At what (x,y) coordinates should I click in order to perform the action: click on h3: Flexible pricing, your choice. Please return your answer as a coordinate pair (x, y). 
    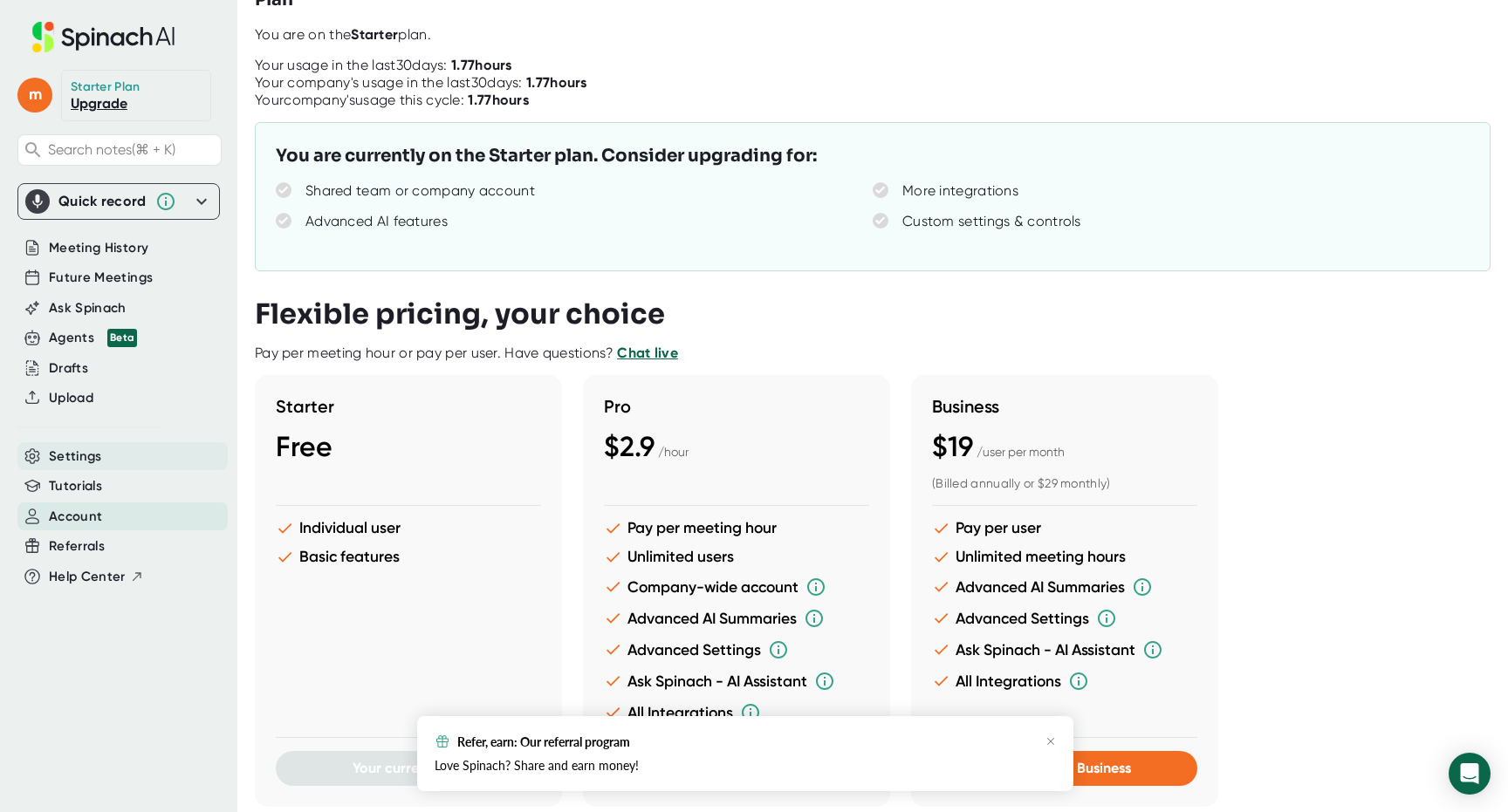
    Looking at the image, I should click on (460, 314).